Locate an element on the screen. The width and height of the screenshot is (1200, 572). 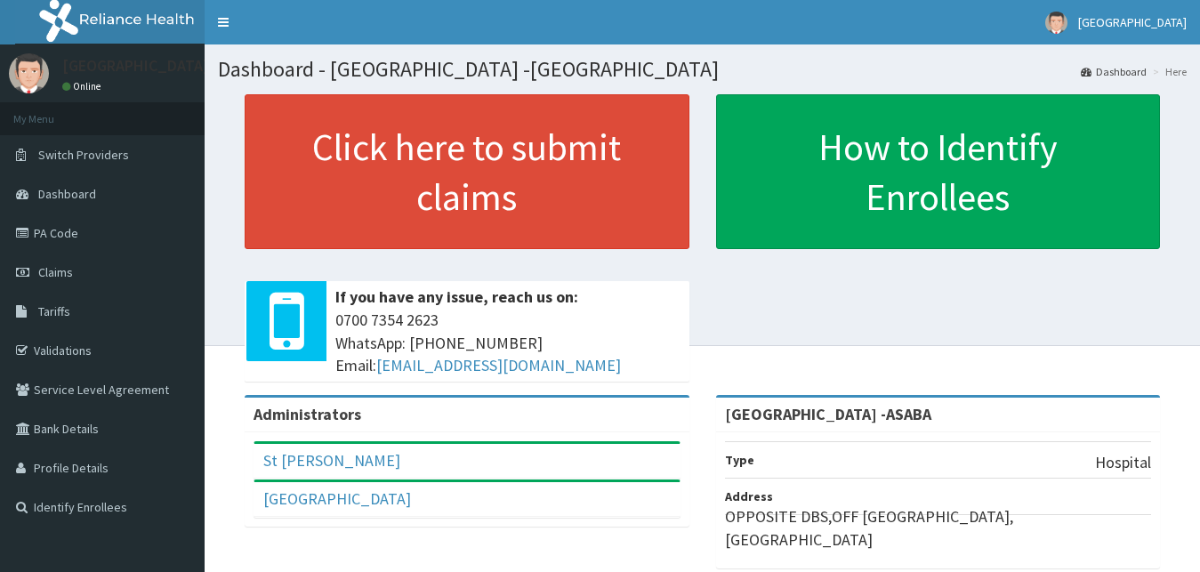
span: Tariffs is located at coordinates (54, 311).